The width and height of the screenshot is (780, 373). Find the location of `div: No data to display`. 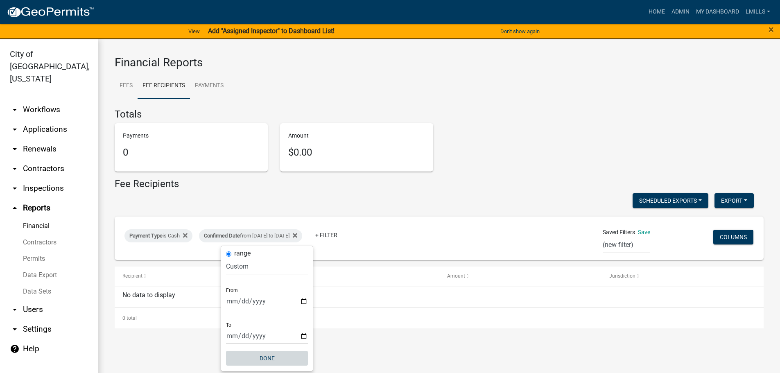

div: No data to display is located at coordinates (439, 297).